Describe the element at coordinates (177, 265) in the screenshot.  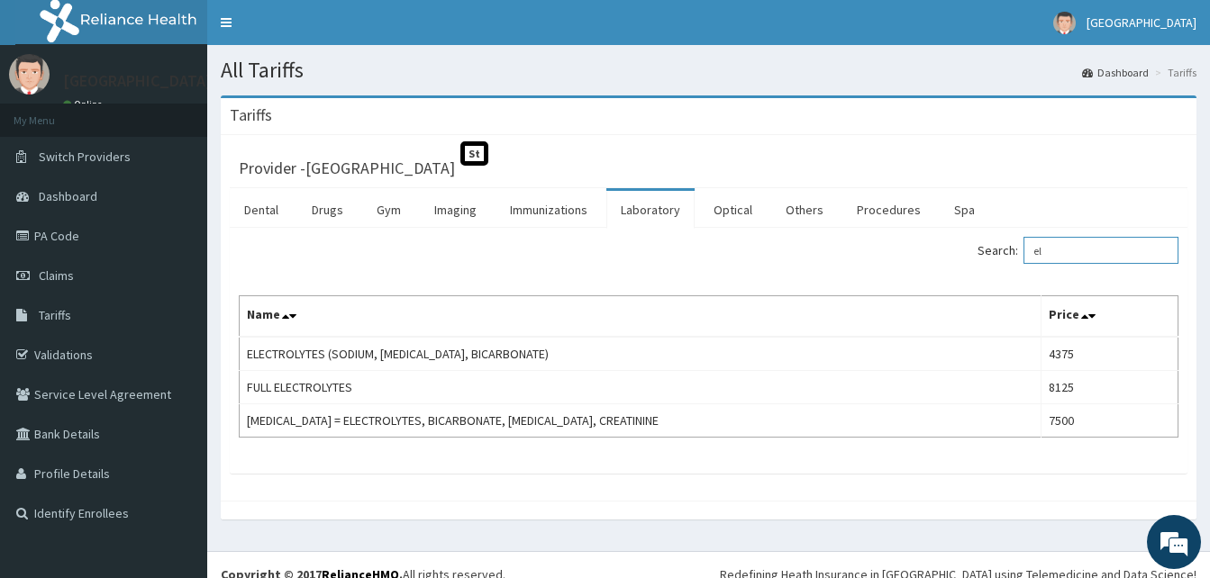
I see `span: We're online!` at that location.